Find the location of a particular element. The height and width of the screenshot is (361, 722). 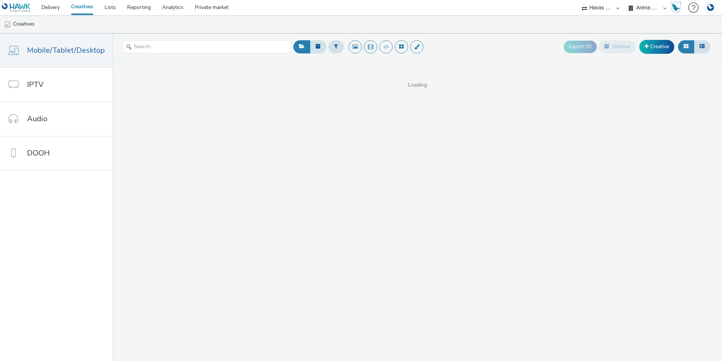

button: Table is located at coordinates (702, 47).